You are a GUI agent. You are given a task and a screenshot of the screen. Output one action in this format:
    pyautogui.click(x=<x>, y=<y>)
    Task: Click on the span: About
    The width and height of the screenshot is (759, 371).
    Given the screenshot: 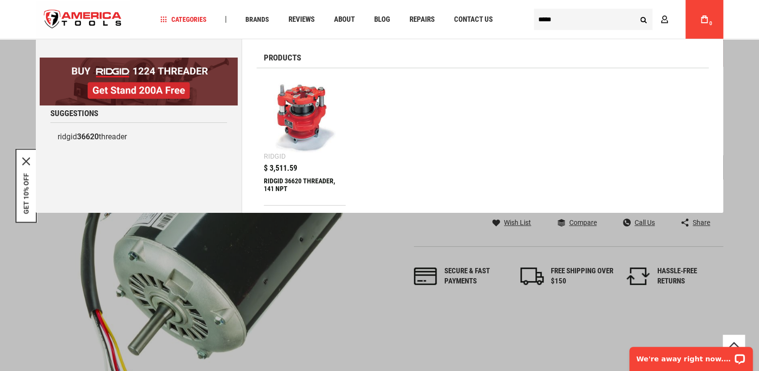 What is the action you would take?
    pyautogui.click(x=344, y=19)
    